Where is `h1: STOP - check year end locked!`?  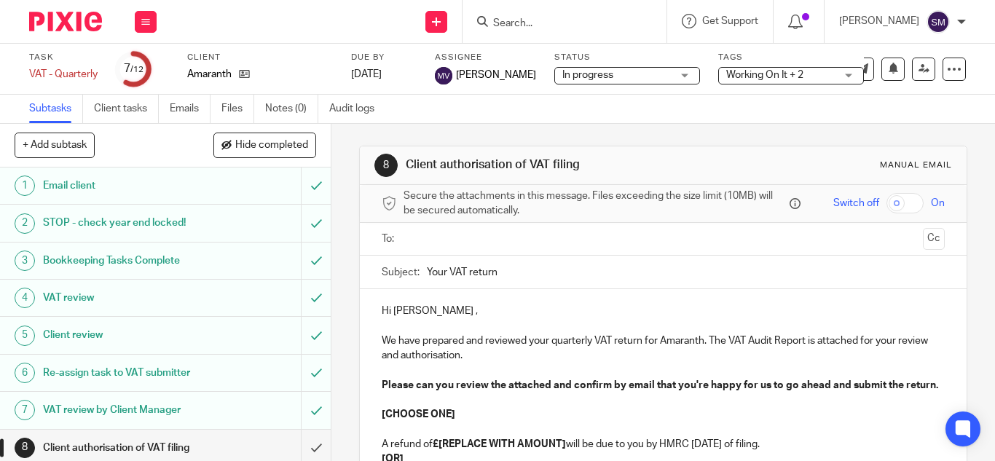
h1: STOP - check year end locked! is located at coordinates (124, 223).